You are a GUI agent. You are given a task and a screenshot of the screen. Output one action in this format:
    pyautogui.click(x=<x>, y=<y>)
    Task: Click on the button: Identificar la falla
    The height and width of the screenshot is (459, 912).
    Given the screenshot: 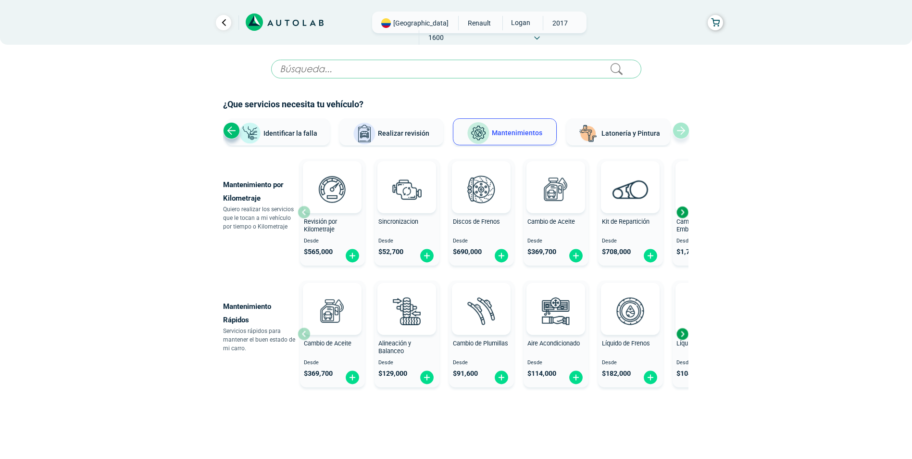 What is the action you would take?
    pyautogui.click(x=278, y=132)
    